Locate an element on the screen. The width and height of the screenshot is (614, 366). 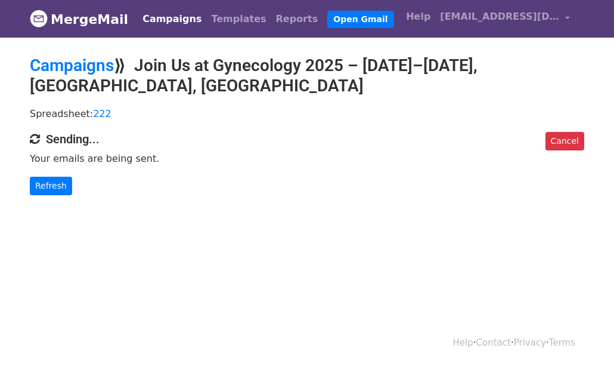
a: MergeMail is located at coordinates (79, 19).